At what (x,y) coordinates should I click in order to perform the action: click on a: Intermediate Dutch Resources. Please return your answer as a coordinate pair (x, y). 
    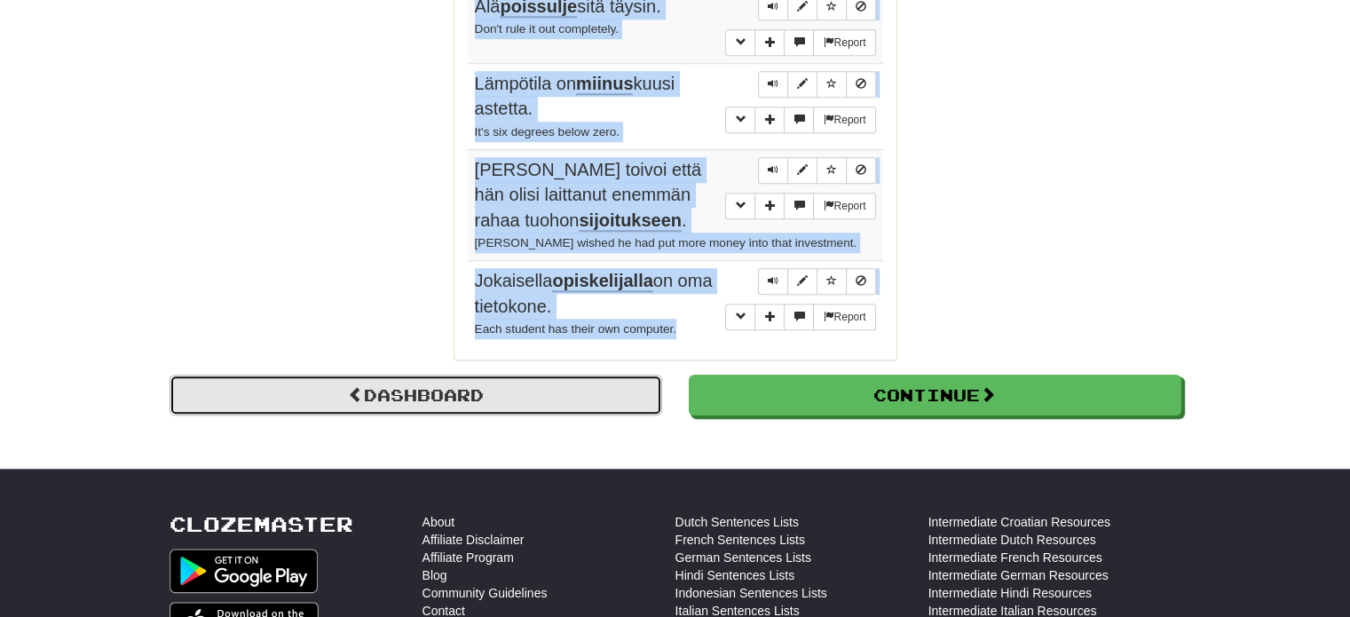
    Looking at the image, I should click on (1012, 540).